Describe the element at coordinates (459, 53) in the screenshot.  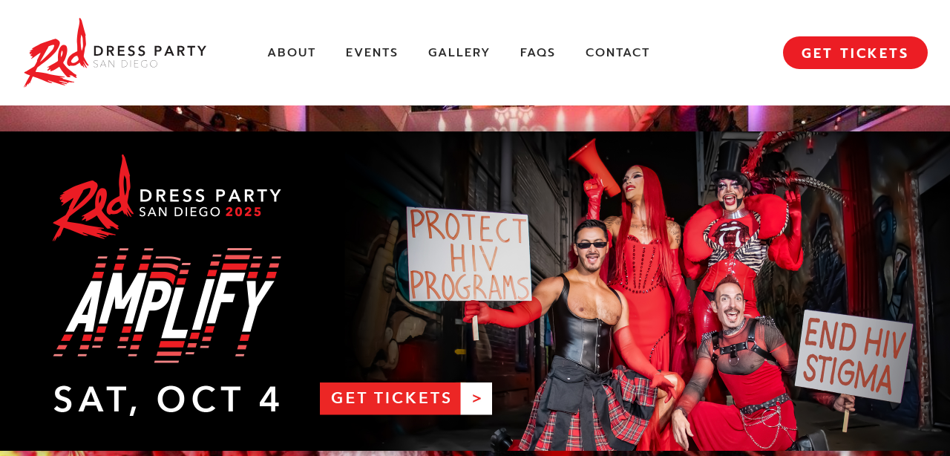
I see `a: Gallery` at that location.